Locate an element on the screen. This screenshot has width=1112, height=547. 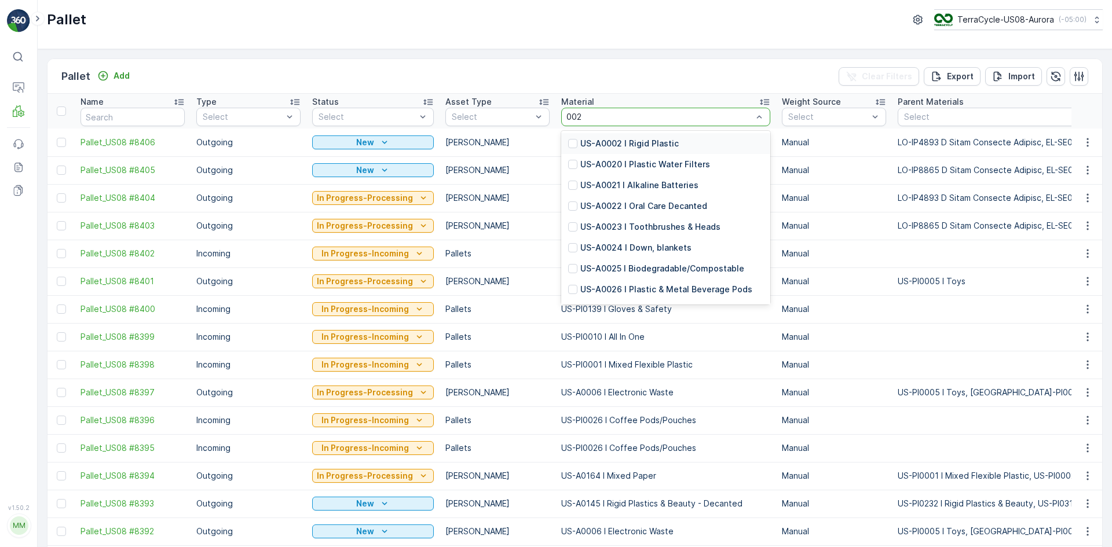
p: US-PI0010 I All In One is located at coordinates (666, 337).